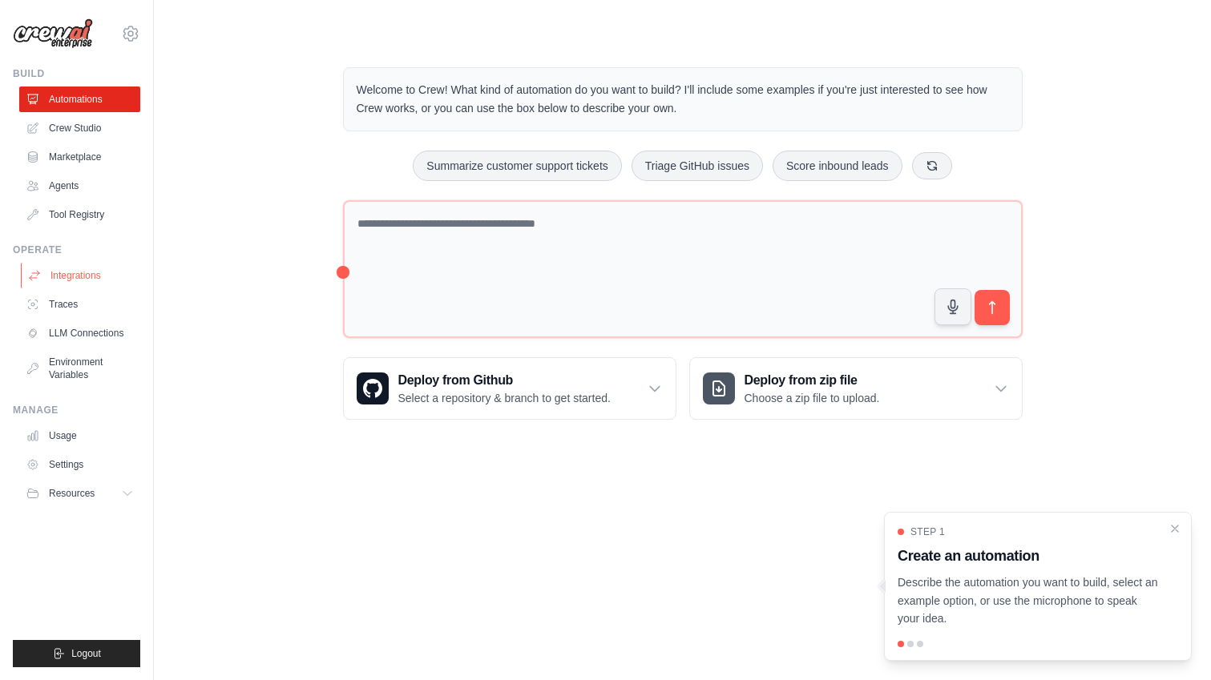  I want to click on button: Resources, so click(79, 493).